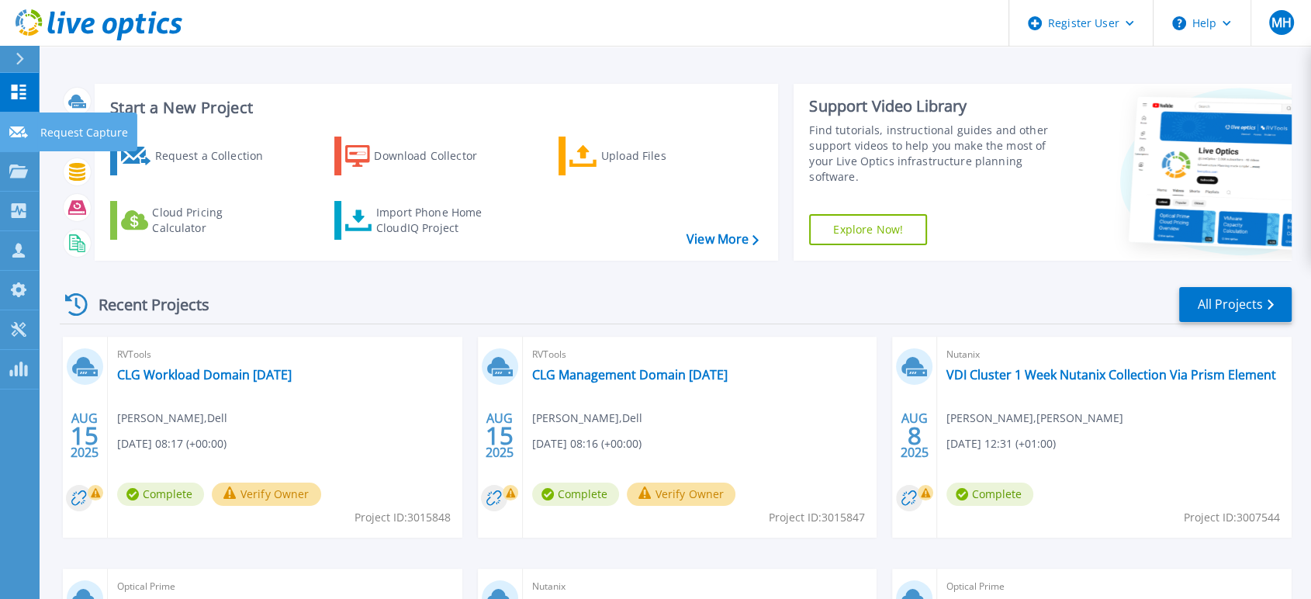  What do you see at coordinates (433, 108) in the screenshot?
I see `h3: Start a New Project` at bounding box center [433, 108].